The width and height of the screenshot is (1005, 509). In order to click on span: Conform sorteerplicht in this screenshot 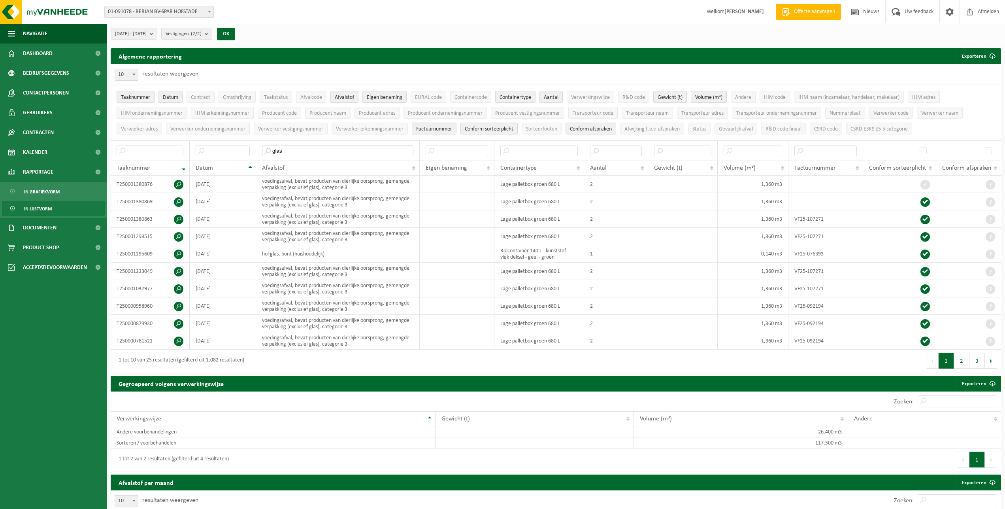, I will do `click(489, 129)`.